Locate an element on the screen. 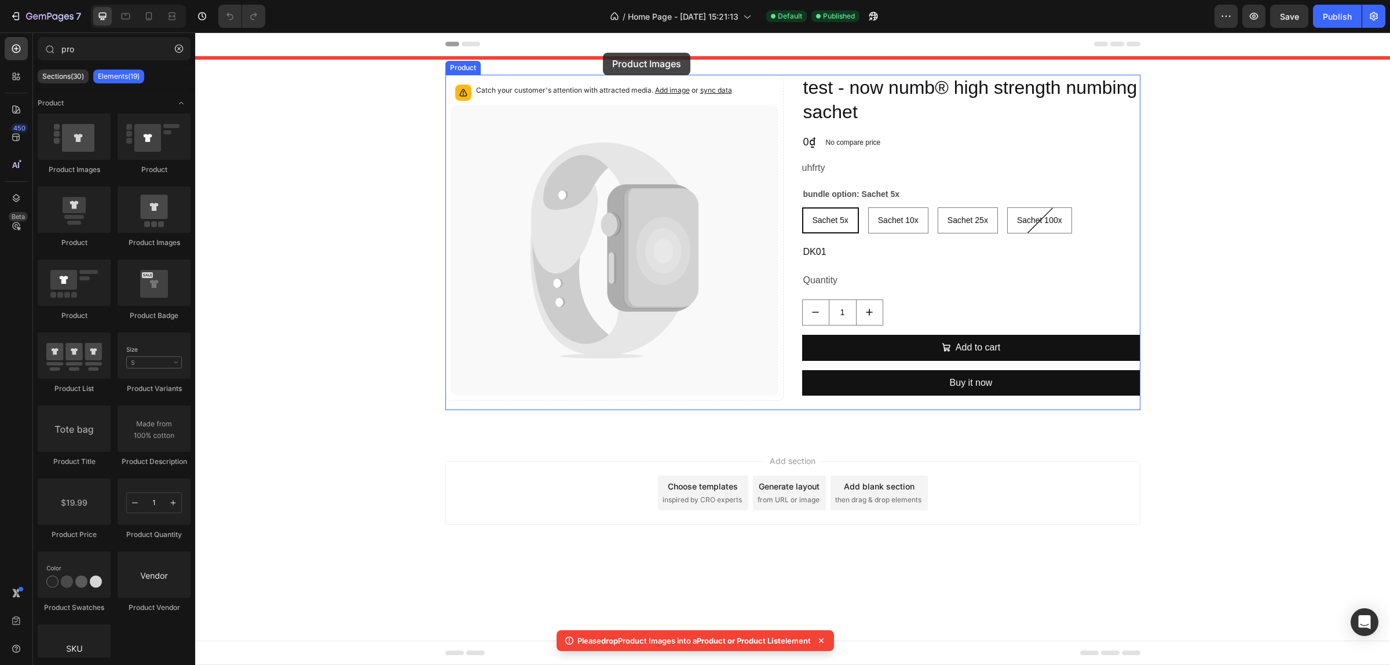  div: Publish is located at coordinates (1337, 16).